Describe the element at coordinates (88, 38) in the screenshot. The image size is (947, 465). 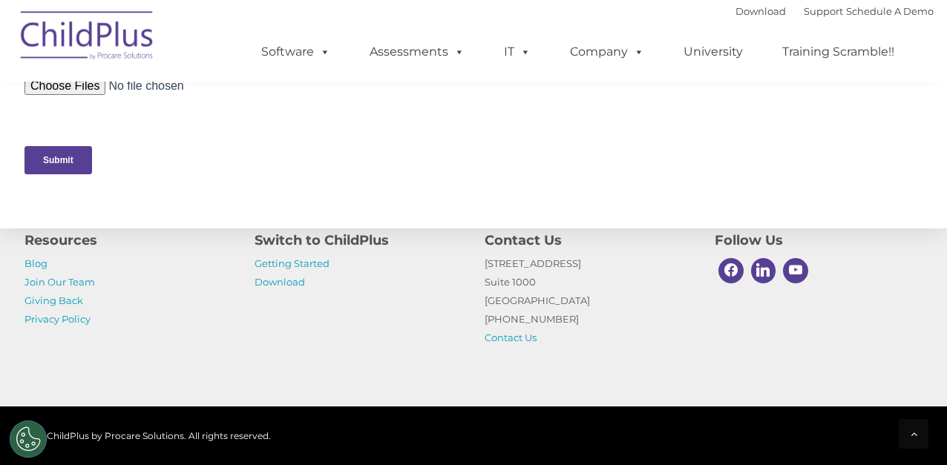
I see `img: ChildPlus by Procare Solutions` at that location.